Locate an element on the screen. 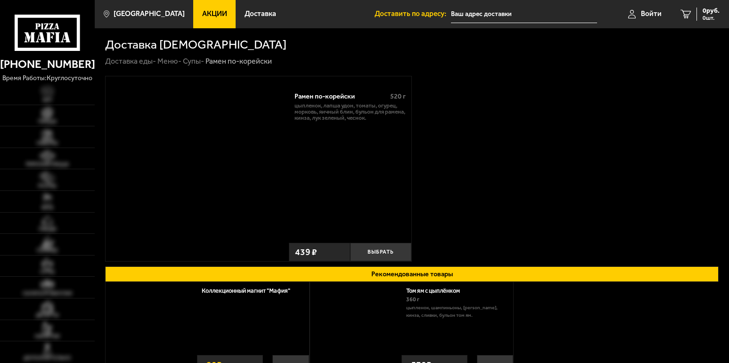 This screenshot has height=363, width=729. span: 520 г is located at coordinates (398, 96).